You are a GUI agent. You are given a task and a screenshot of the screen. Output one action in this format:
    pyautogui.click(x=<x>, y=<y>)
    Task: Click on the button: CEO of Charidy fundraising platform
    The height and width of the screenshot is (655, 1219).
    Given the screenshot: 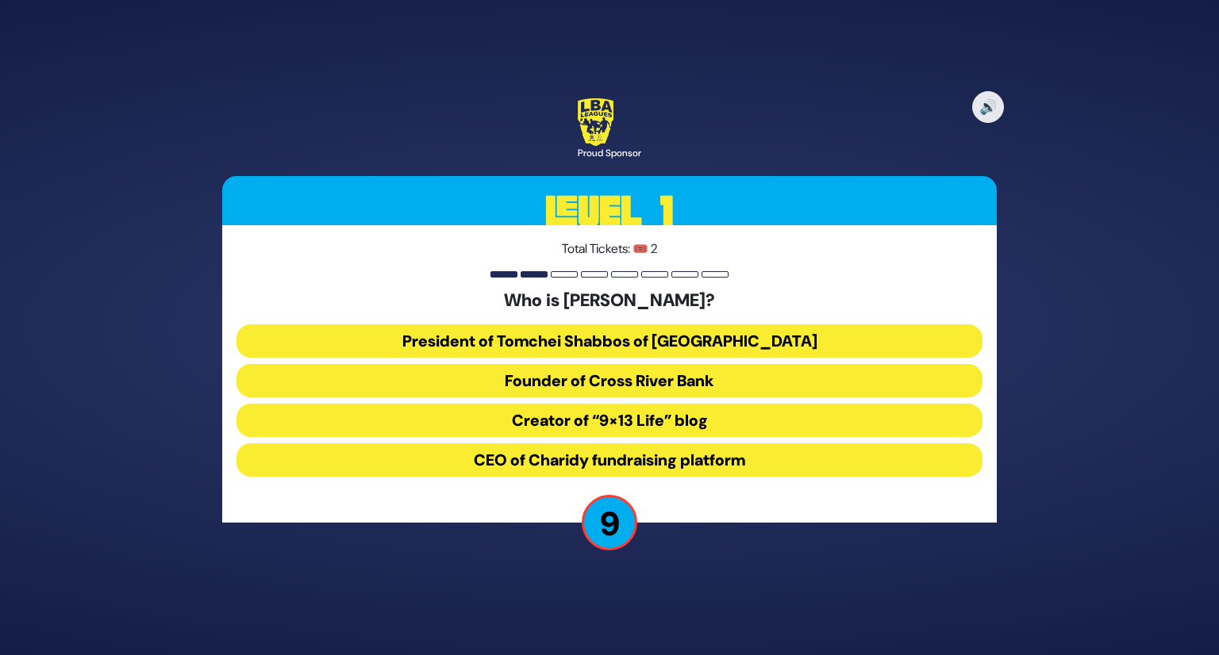 What is the action you would take?
    pyautogui.click(x=609, y=460)
    